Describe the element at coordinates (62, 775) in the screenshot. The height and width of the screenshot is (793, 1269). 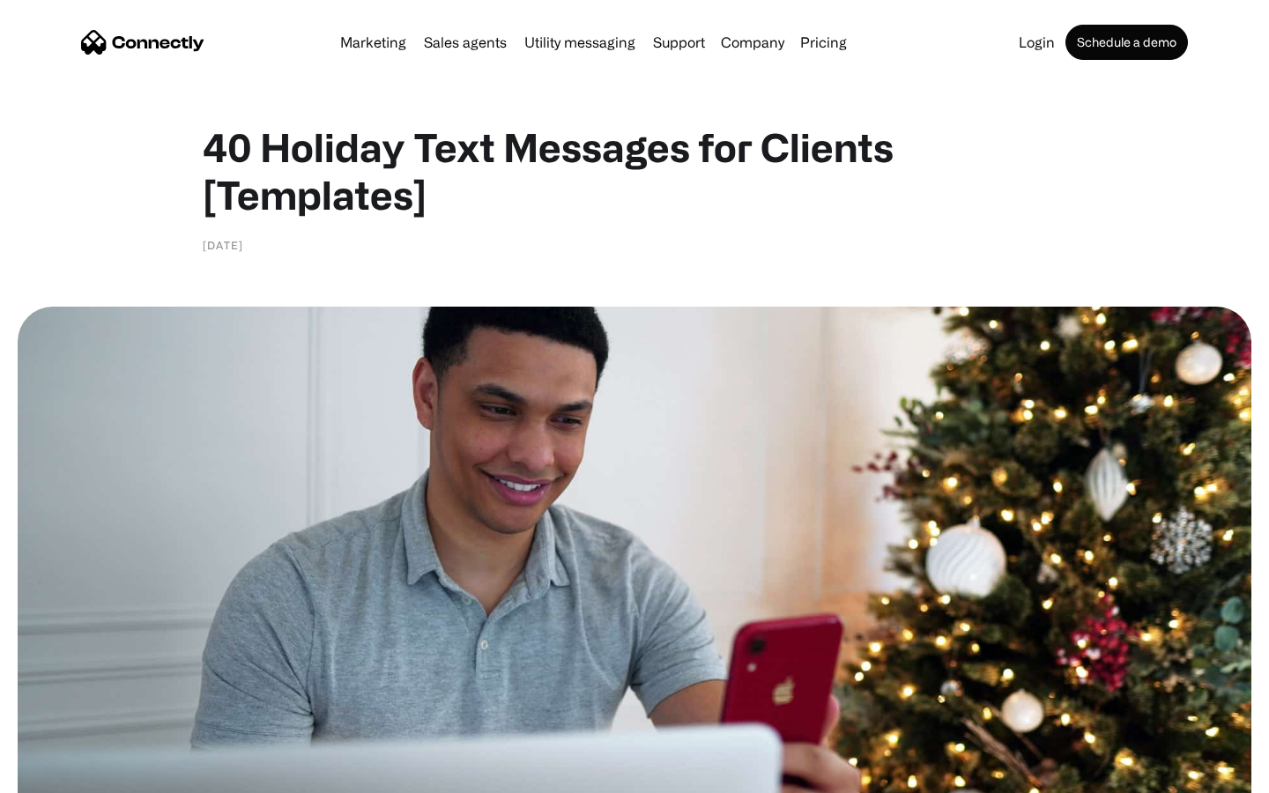
I see `aside: Language selected: English` at that location.